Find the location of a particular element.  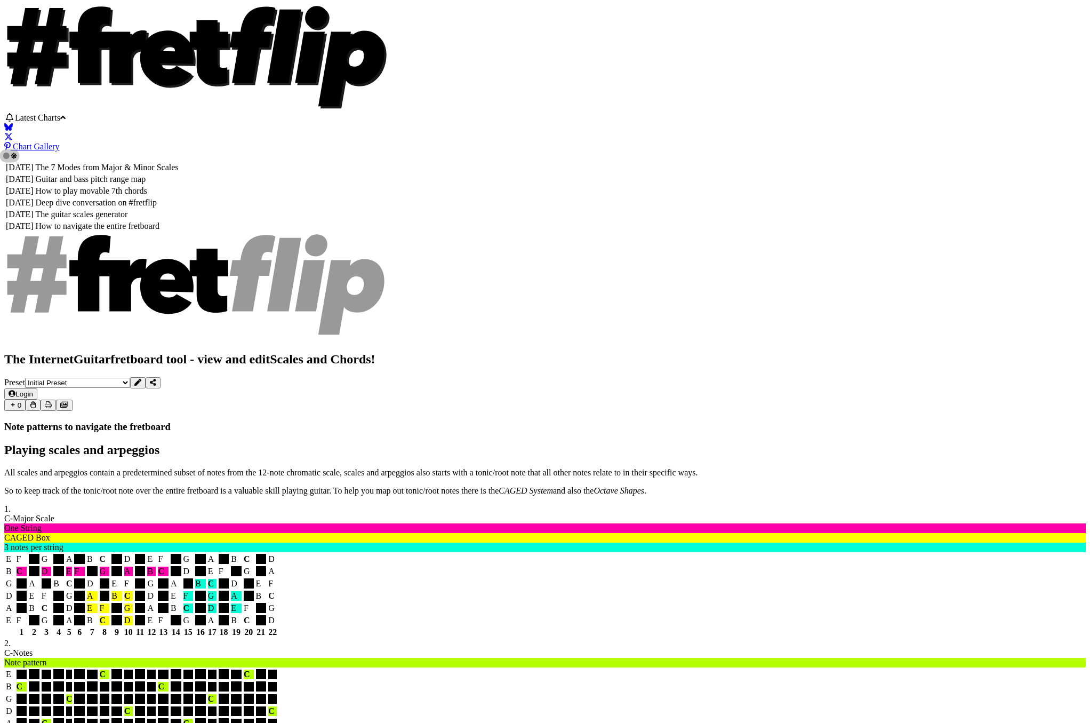

p: All scales and arpeggios contain a predetermined subset of notes from the 12-note chromatic scale... is located at coordinates (545, 473).